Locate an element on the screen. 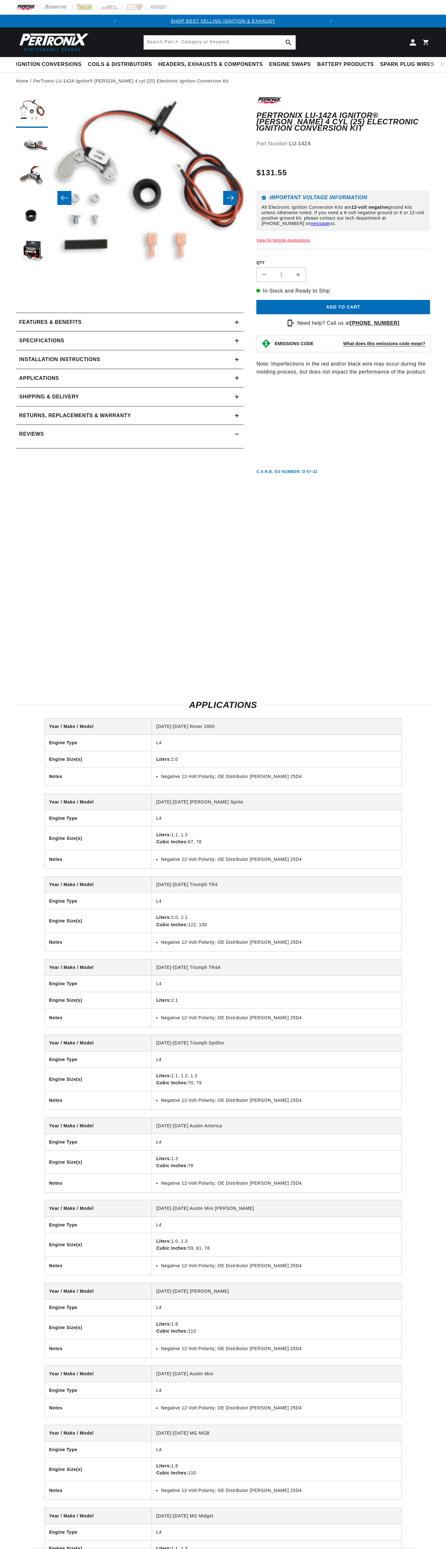 The image size is (446, 1549). td: 1.1, 1.3 67, 78 is located at coordinates (276, 838).